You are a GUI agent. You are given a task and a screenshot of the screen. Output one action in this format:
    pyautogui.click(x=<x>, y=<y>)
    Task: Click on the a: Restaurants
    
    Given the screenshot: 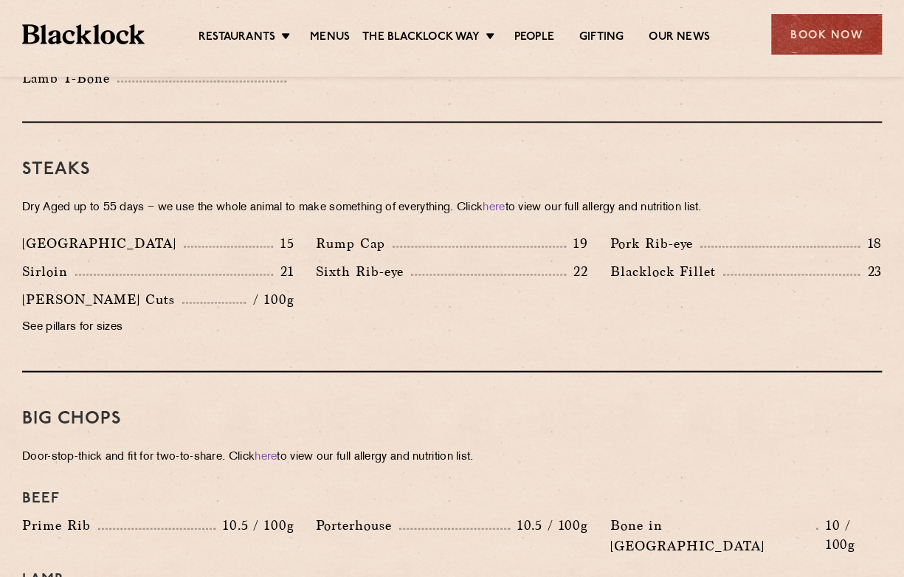 What is the action you would take?
    pyautogui.click(x=237, y=38)
    